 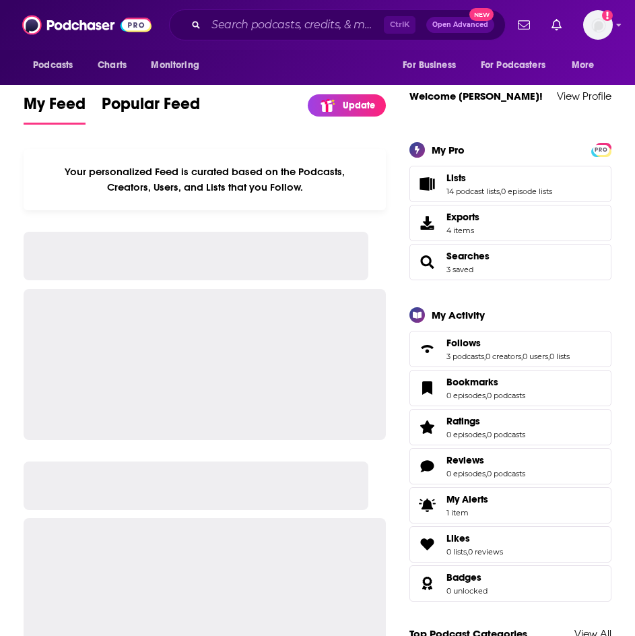 I want to click on a: 0 episode lists, so click(x=527, y=191).